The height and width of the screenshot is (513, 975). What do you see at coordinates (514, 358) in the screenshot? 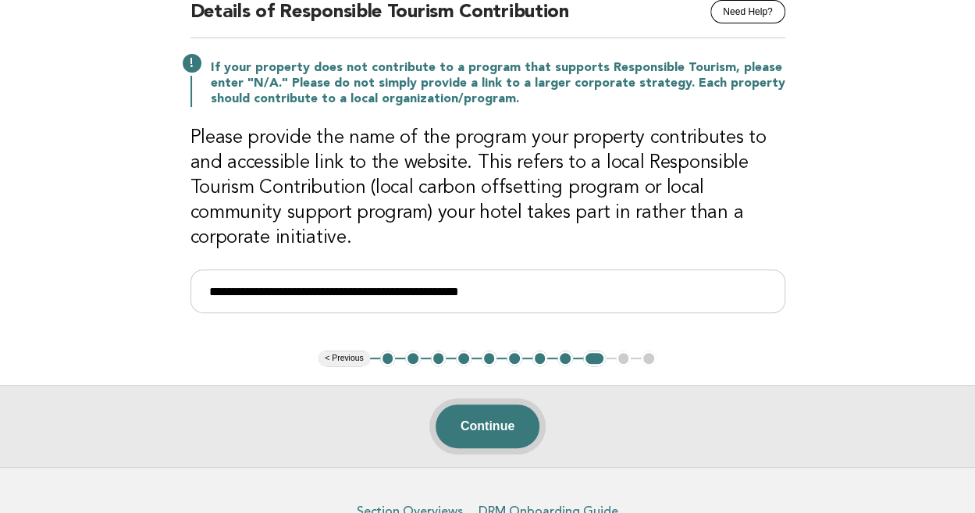
I see `button: 6` at bounding box center [514, 358].